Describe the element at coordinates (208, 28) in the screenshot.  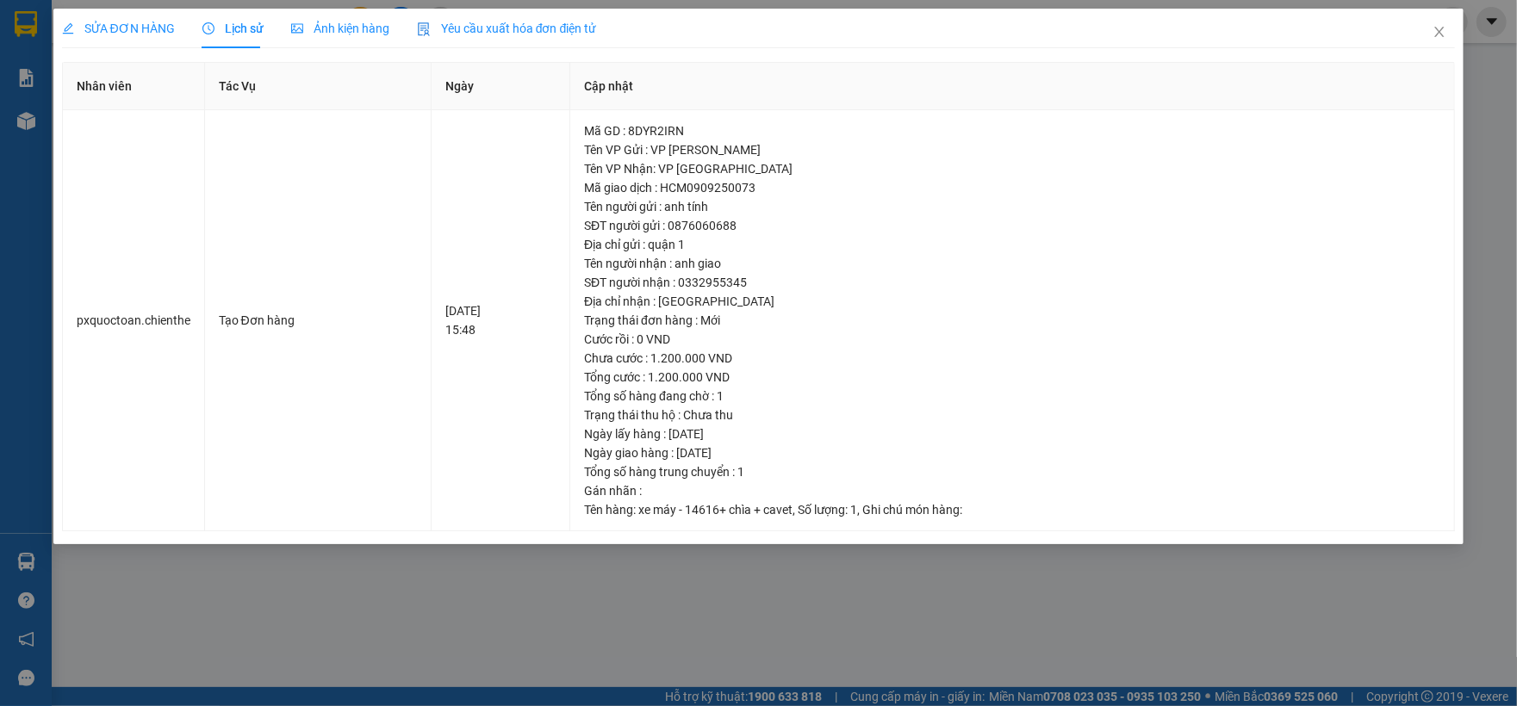
I see `span: clock-circle` at that location.